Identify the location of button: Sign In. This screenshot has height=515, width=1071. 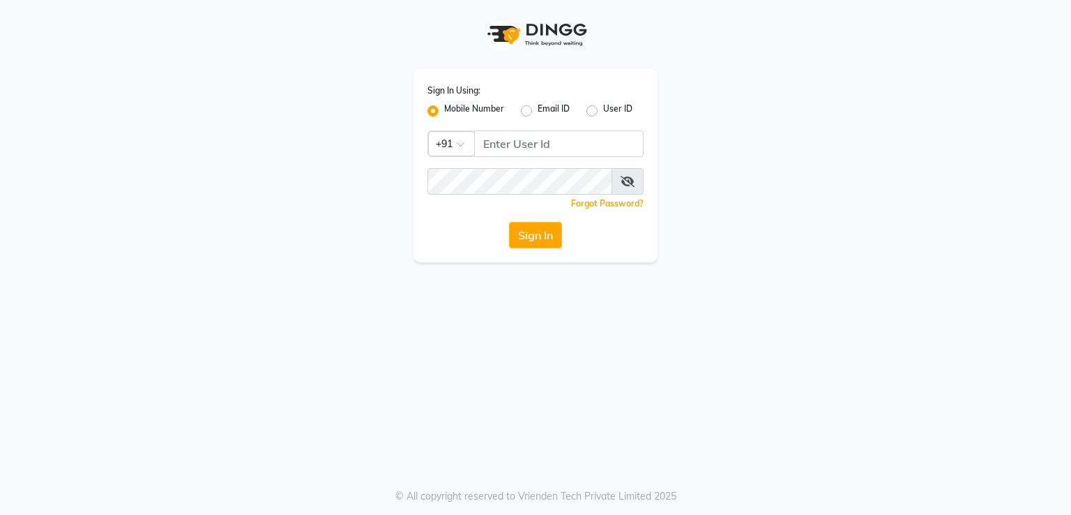
(535, 235).